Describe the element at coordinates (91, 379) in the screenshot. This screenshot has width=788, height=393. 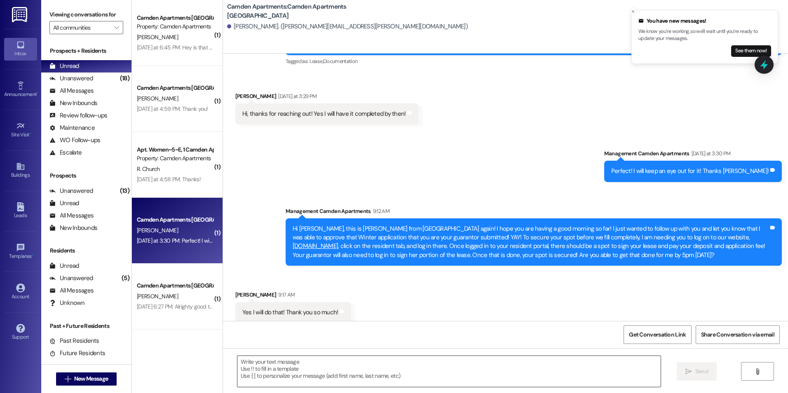
I see `span: New Message` at that location.